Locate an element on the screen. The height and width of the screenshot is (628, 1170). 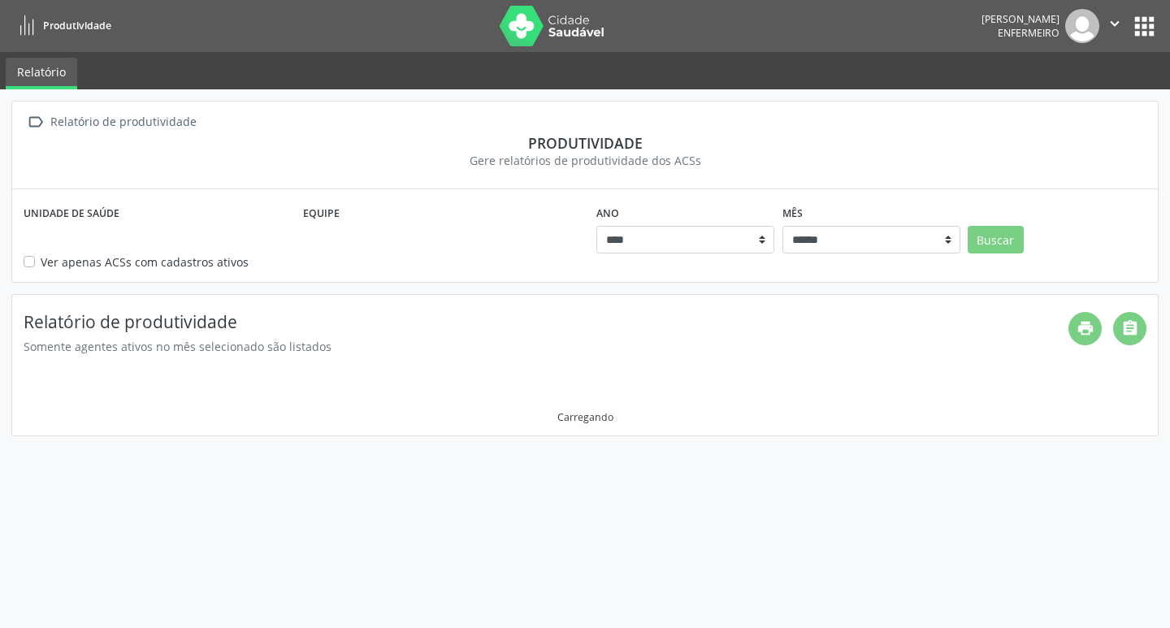
div: Somente agentes ativos no mês selecionado são listados is located at coordinates (546, 346).